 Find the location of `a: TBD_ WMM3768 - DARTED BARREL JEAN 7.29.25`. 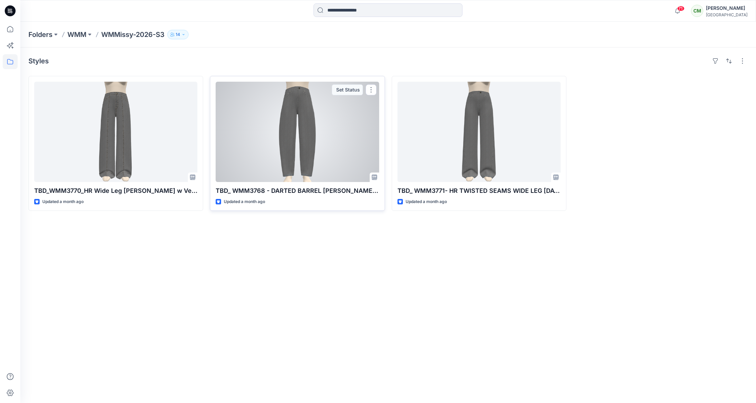

a: TBD_ WMM3768 - DARTED BARREL JEAN 7.29.25 is located at coordinates (297, 132).